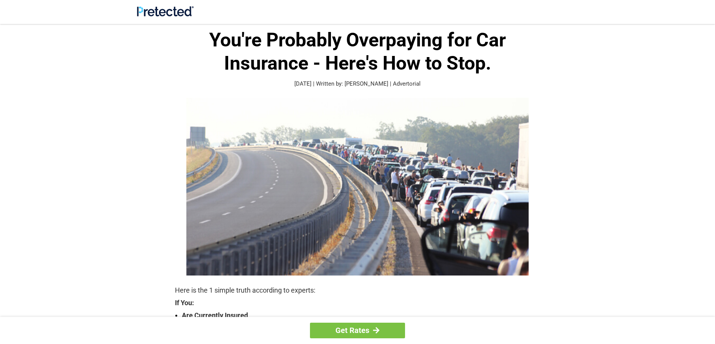  I want to click on p: Here is the 1 simple truth according to experts:, so click(358, 290).